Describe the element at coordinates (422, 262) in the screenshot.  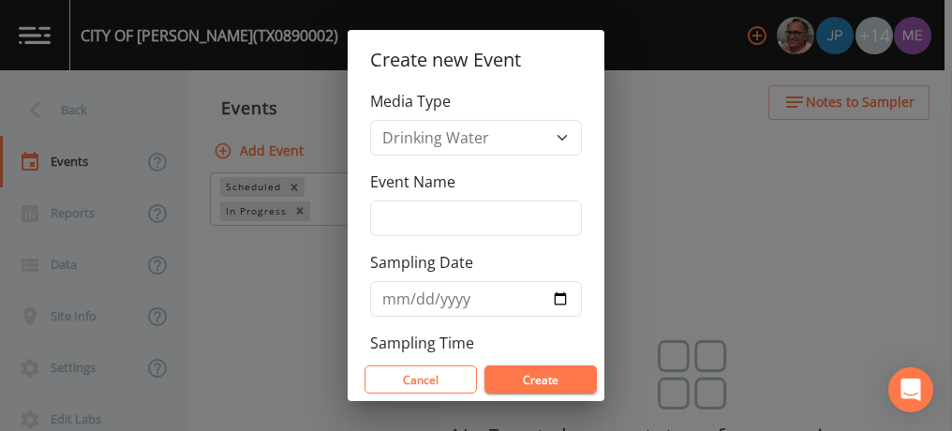
I see `label: Sampling Date` at that location.